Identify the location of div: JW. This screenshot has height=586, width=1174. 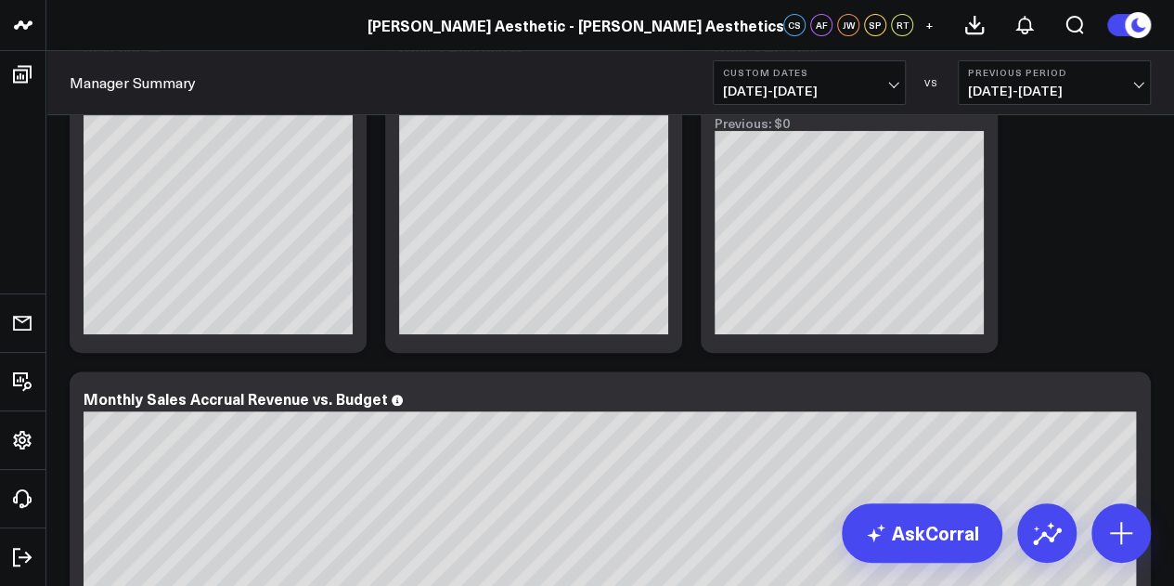
(848, 25).